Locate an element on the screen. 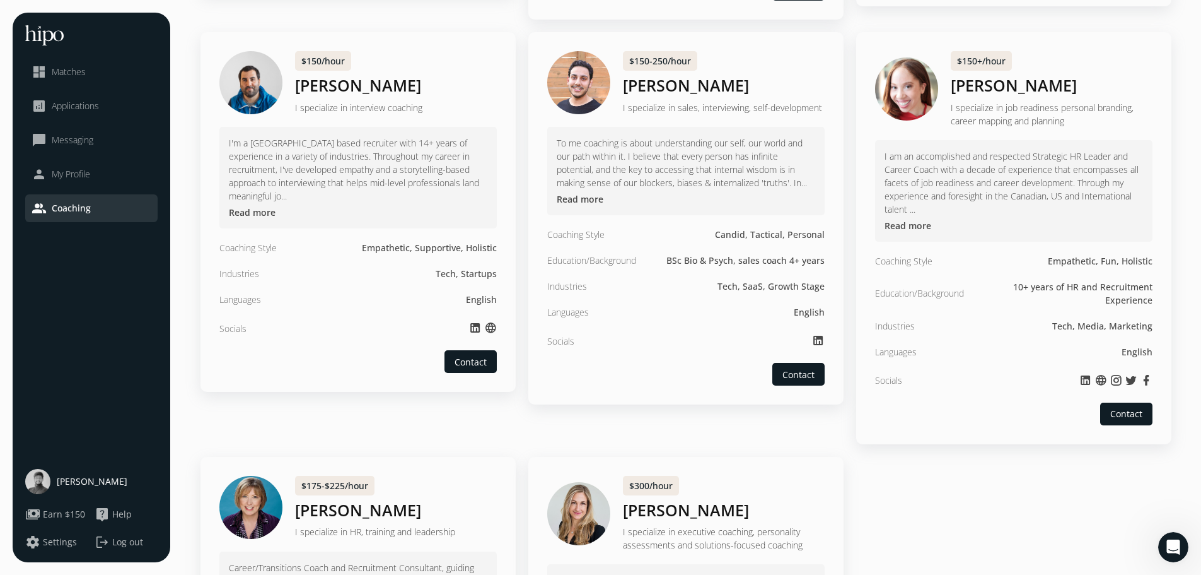  div: Profile image for Kara is located at coordinates (27, 243).